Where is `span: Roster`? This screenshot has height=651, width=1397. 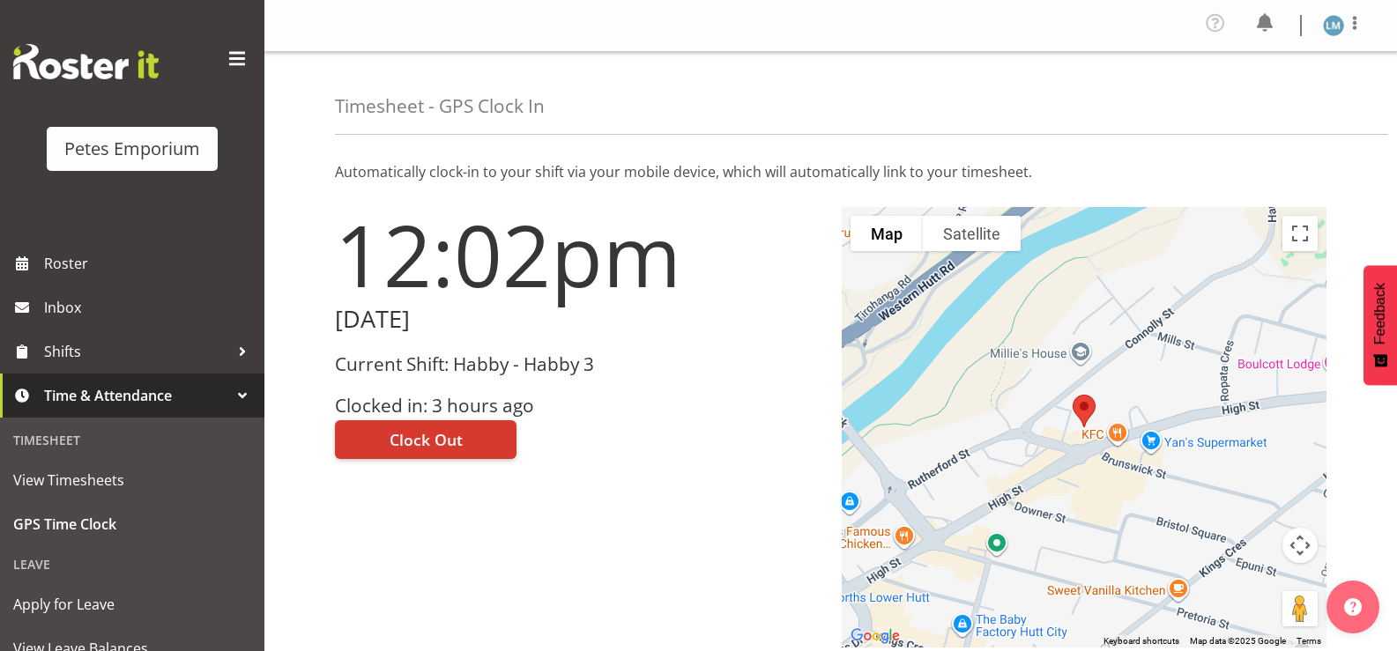
span: Roster is located at coordinates (150, 264).